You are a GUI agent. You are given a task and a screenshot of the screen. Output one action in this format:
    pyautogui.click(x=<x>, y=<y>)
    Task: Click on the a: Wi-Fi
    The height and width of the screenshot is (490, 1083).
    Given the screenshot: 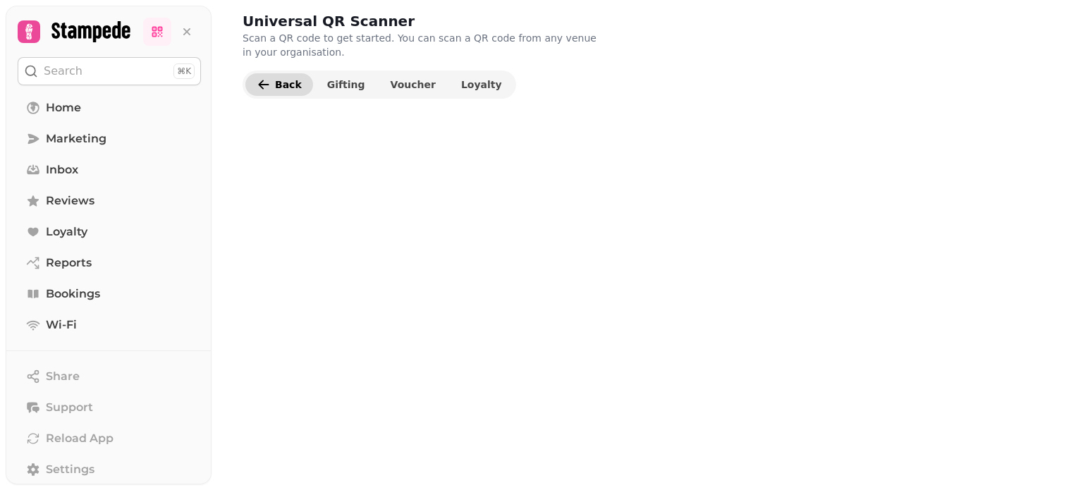 What is the action you would take?
    pyautogui.click(x=109, y=325)
    